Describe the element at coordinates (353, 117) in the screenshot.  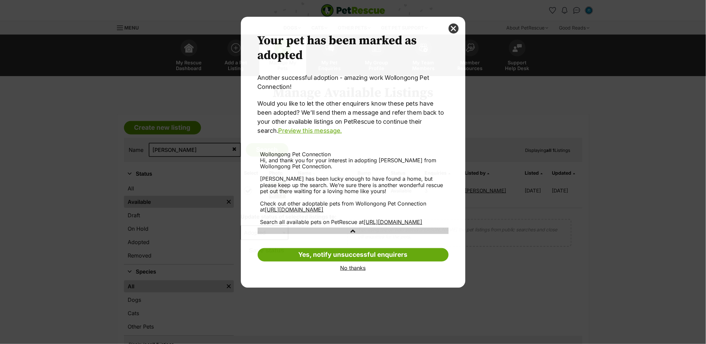
I see `p: Would you like to let the other enquirers know these pets have been adopted? We’ll send them a me...` at that location.